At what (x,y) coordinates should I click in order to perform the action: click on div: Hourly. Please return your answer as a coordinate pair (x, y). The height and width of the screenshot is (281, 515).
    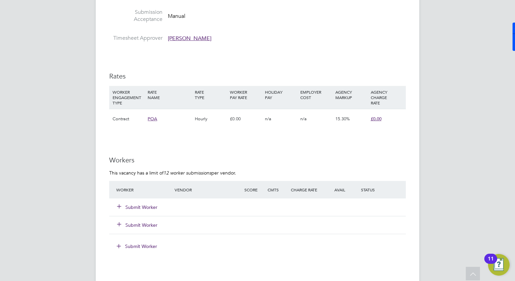
    Looking at the image, I should click on (211, 119).